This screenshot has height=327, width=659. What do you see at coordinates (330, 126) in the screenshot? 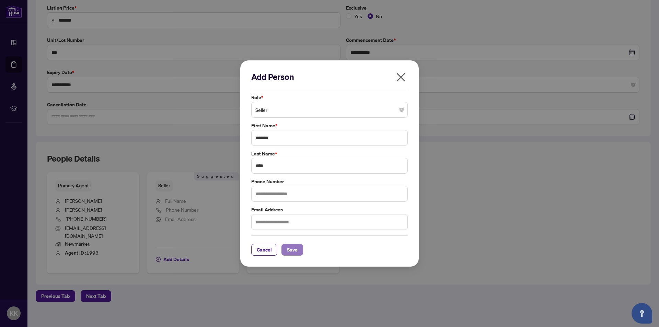
I see `label: First Name` at bounding box center [330, 126].